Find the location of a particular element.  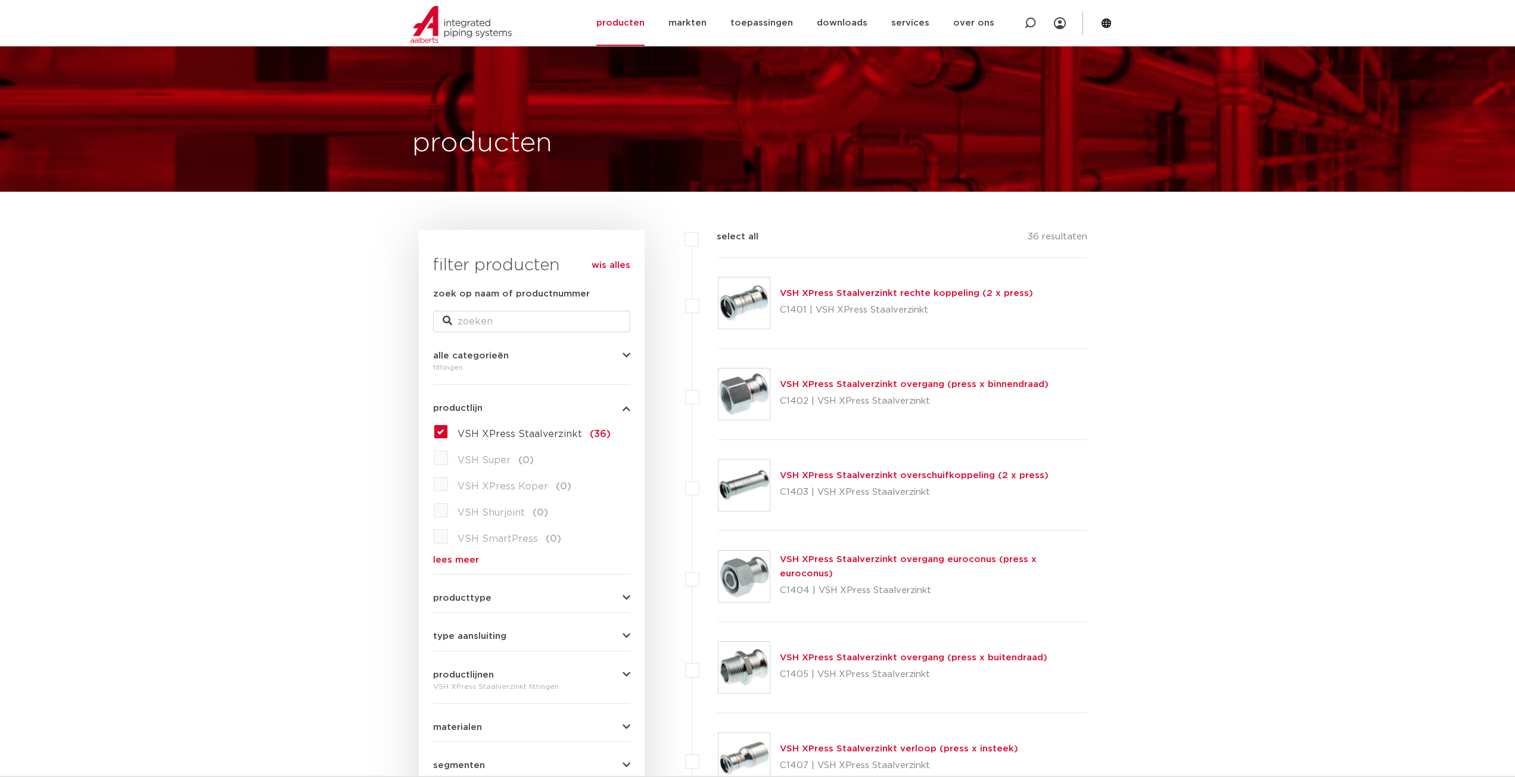

p: 36 resultaten is located at coordinates (1057, 239).